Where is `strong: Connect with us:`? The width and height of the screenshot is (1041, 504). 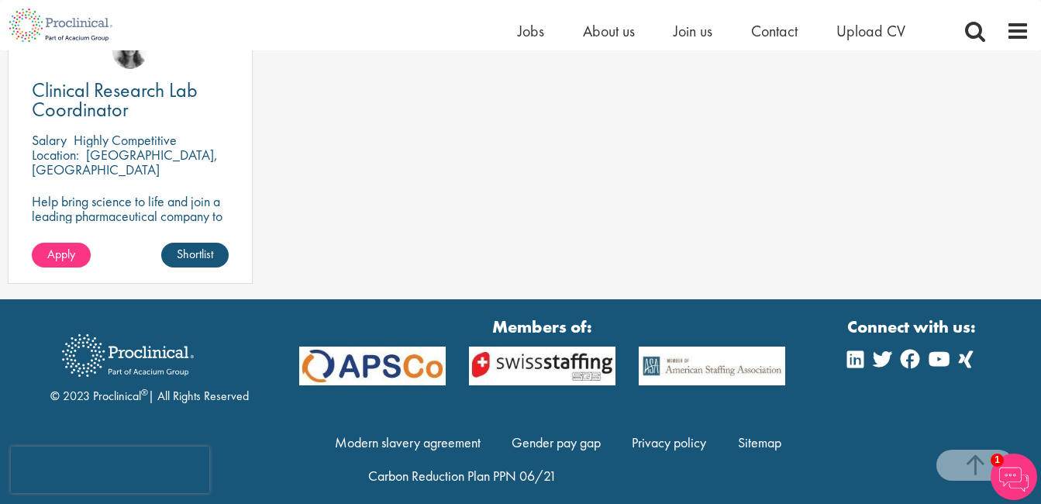 strong: Connect with us: is located at coordinates (913, 326).